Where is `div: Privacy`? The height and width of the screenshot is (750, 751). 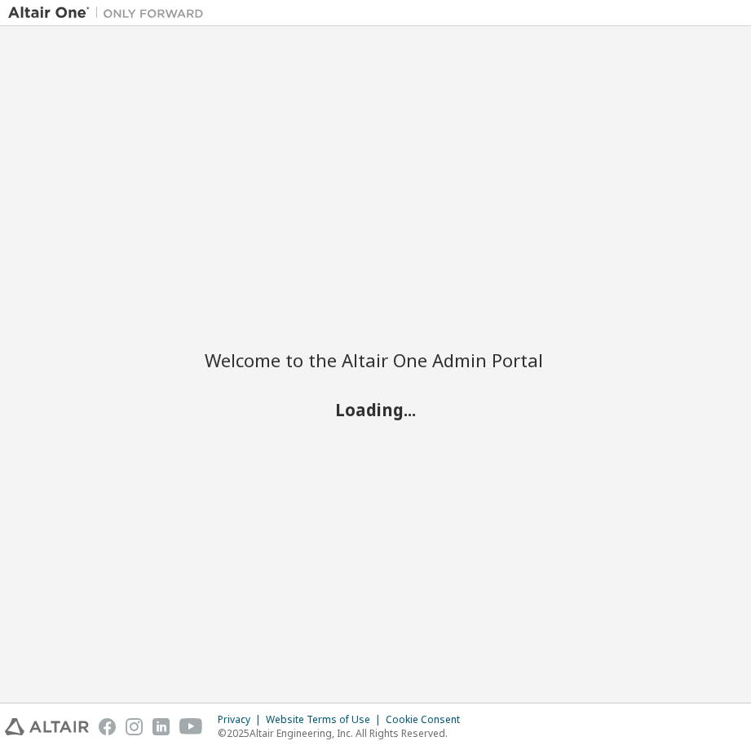
div: Privacy is located at coordinates (242, 720).